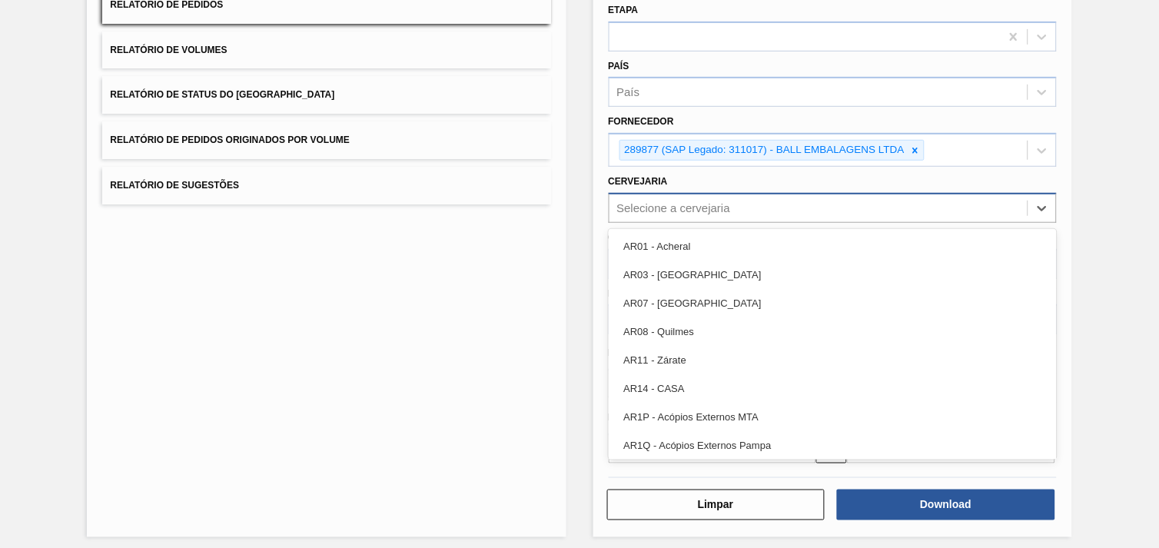  I want to click on label: Fornecedor, so click(641, 121).